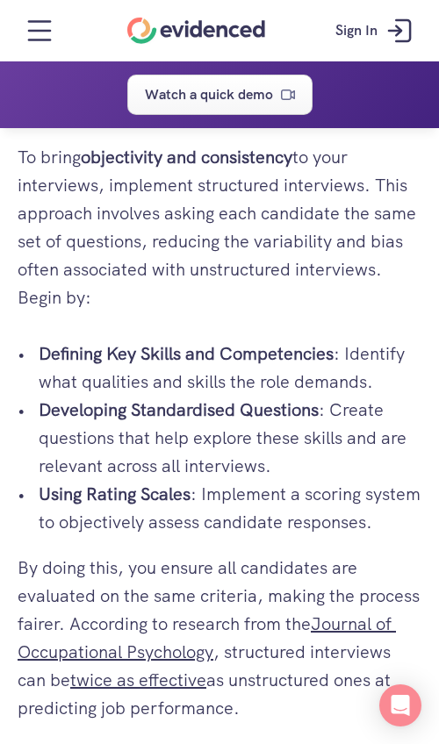  Describe the element at coordinates (186, 354) in the screenshot. I see `strong: Defining Key Skills and Competencies` at that location.